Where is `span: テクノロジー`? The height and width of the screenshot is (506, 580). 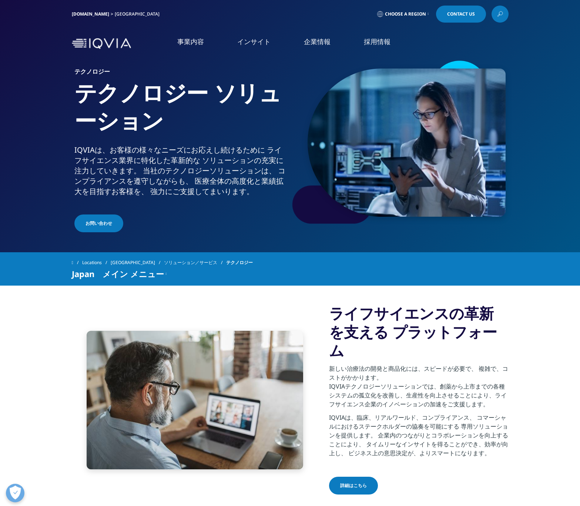 span: テクノロジー is located at coordinates (239, 262).